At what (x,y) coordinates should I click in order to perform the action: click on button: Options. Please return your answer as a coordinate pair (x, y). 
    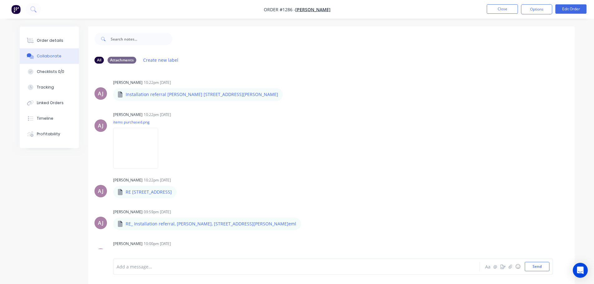
    Looking at the image, I should click on (537, 9).